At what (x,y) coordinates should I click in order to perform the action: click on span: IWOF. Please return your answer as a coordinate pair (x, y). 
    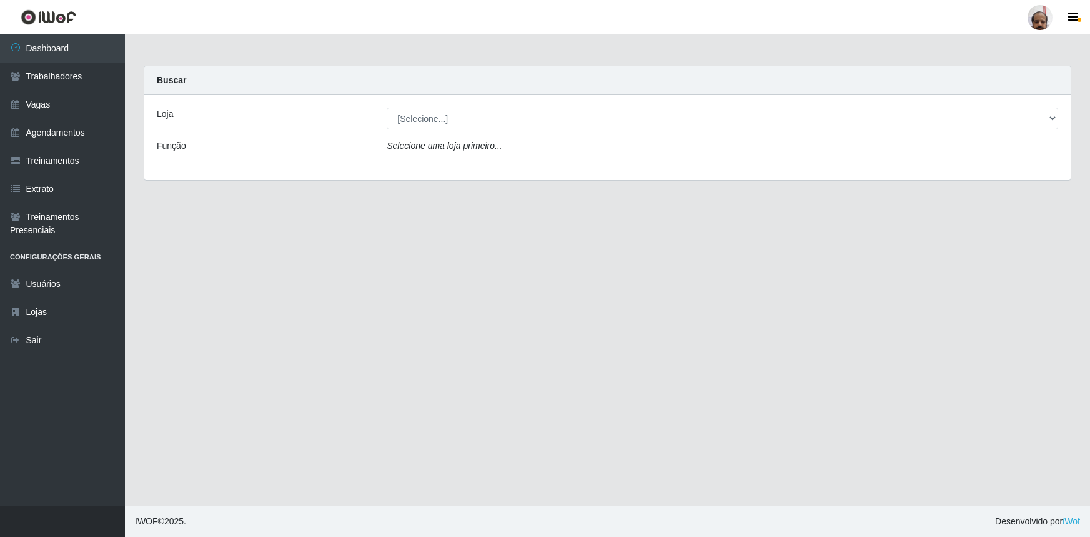
    Looking at the image, I should click on (146, 521).